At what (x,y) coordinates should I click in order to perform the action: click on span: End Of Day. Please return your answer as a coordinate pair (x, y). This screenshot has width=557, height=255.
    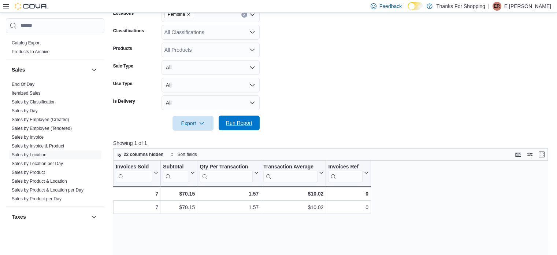
    Looking at the image, I should click on (23, 84).